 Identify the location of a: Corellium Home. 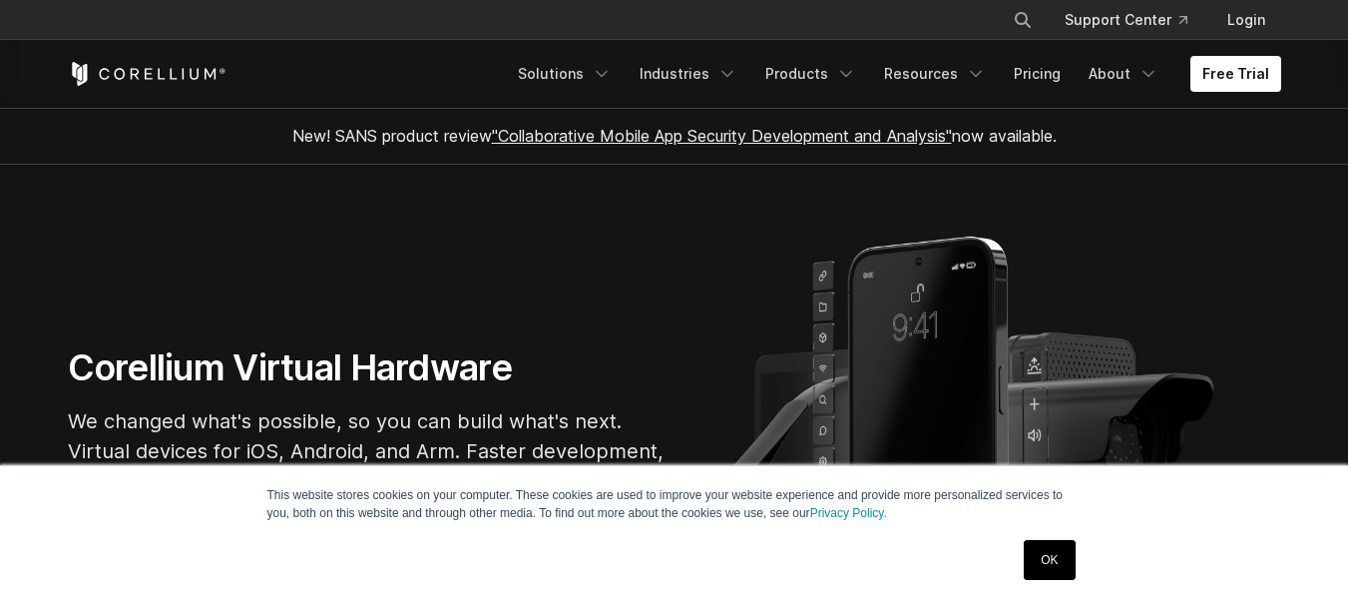
(147, 74).